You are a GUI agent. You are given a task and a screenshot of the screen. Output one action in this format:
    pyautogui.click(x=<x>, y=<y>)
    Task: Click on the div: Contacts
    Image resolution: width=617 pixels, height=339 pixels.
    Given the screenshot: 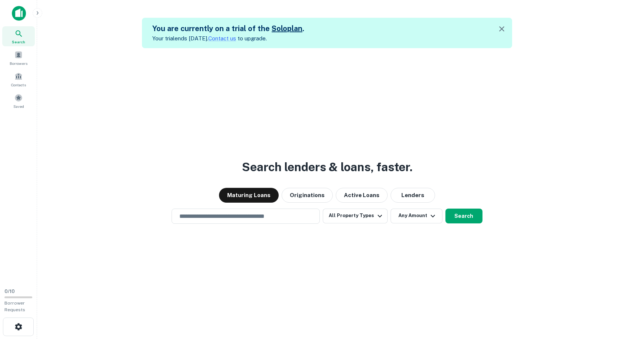 What is the action you would take?
    pyautogui.click(x=19, y=79)
    